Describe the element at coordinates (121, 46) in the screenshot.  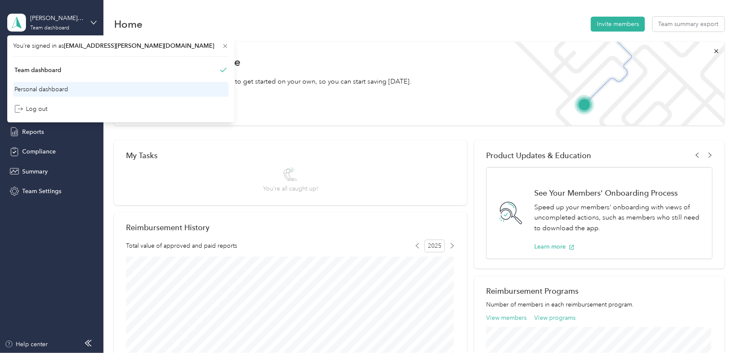
I see `span: You’re signed in as` at that location.